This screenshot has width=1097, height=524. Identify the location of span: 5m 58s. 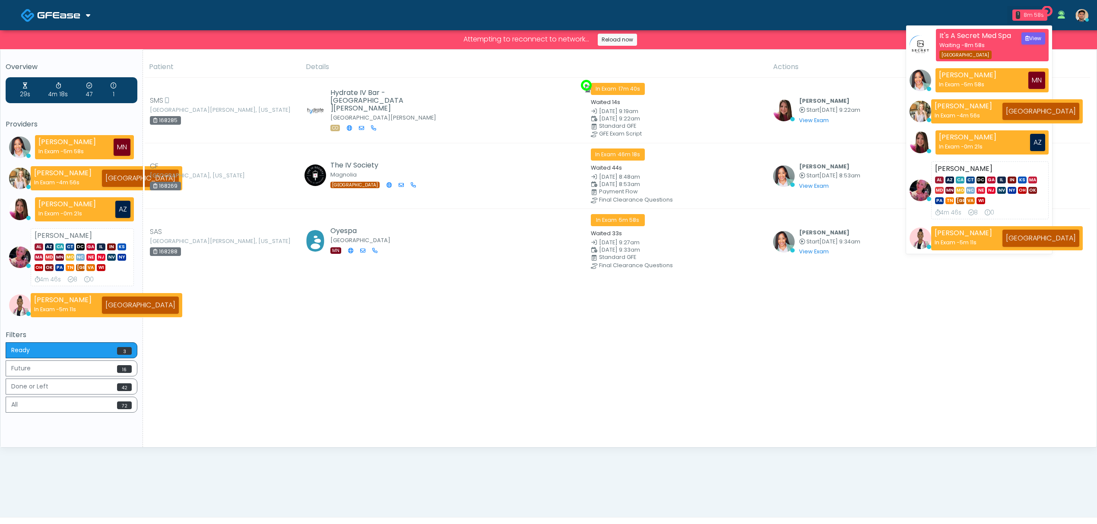
(974, 84).